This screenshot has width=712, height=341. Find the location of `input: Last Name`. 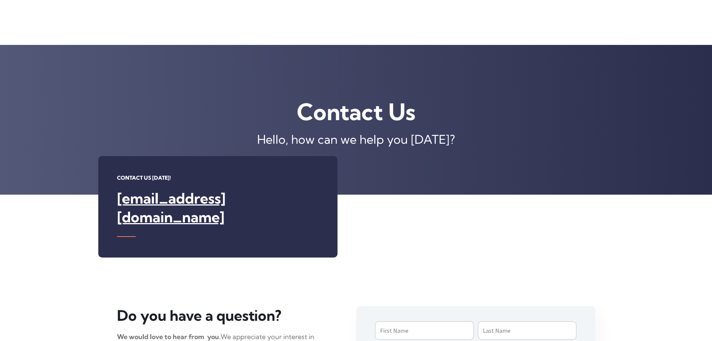

input: Last Name is located at coordinates (527, 330).